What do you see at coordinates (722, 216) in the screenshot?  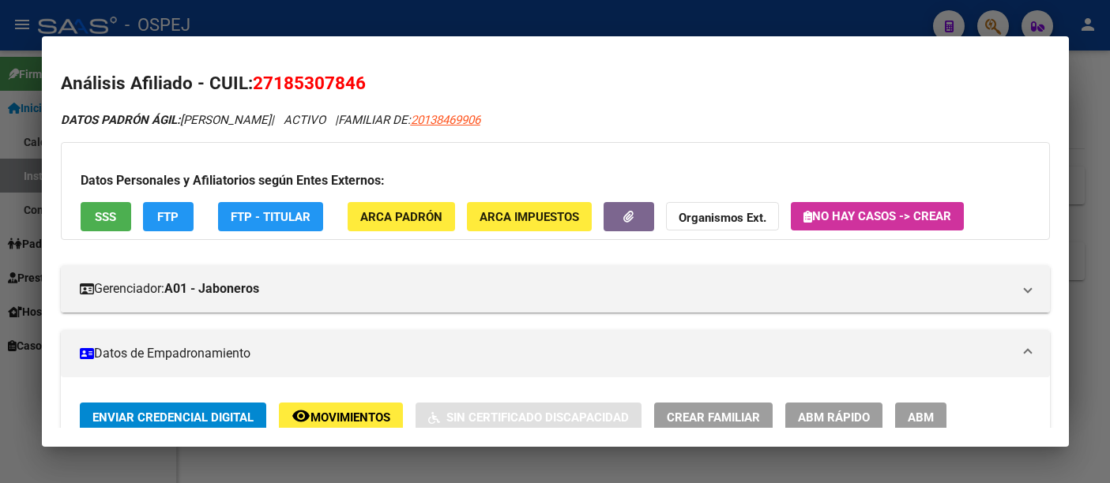 I see `button: Organismos Ext.` at bounding box center [722, 216].